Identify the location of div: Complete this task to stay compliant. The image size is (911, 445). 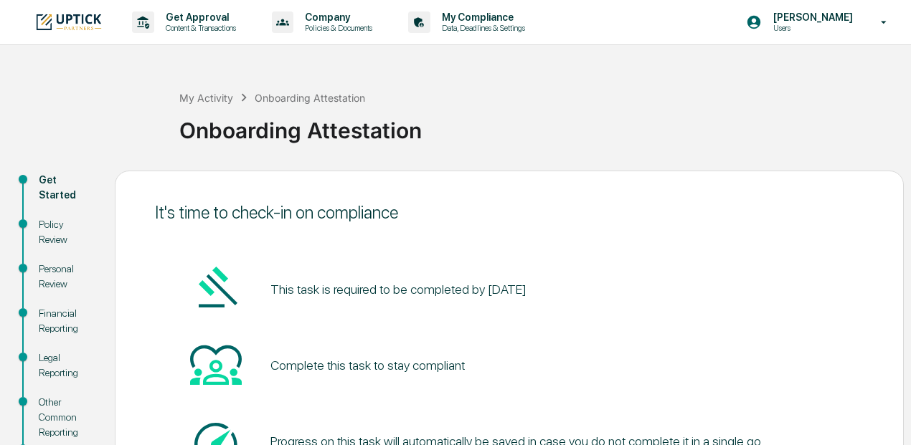
(367, 365).